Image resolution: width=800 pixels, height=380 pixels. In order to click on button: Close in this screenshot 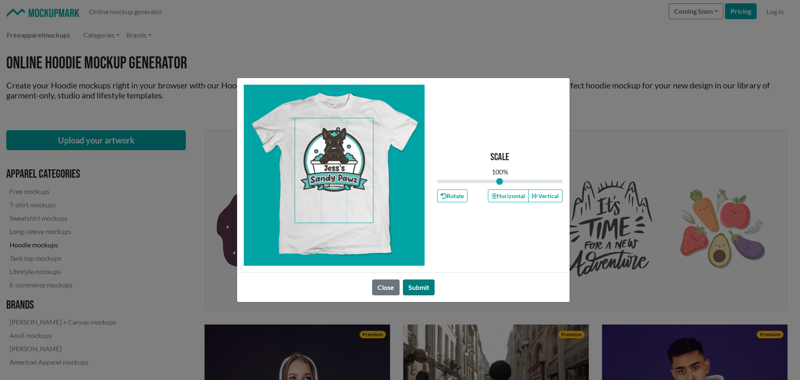, I will do `click(386, 287)`.